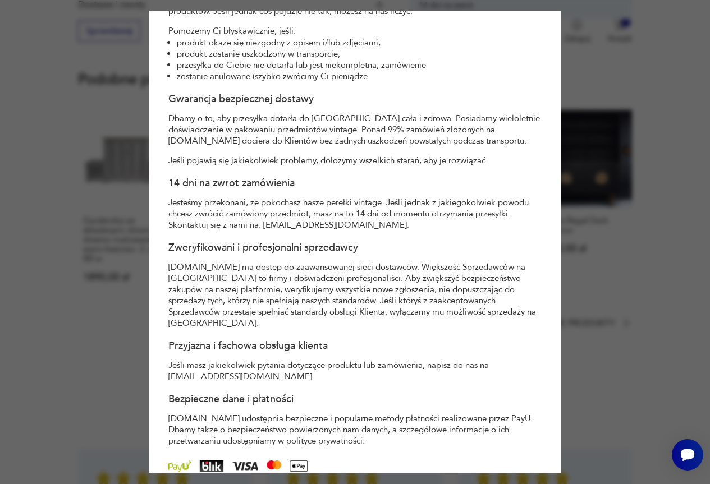  What do you see at coordinates (355, 346) in the screenshot?
I see `h4: Przyjazna i fachowa obsługa klienta` at bounding box center [355, 346].